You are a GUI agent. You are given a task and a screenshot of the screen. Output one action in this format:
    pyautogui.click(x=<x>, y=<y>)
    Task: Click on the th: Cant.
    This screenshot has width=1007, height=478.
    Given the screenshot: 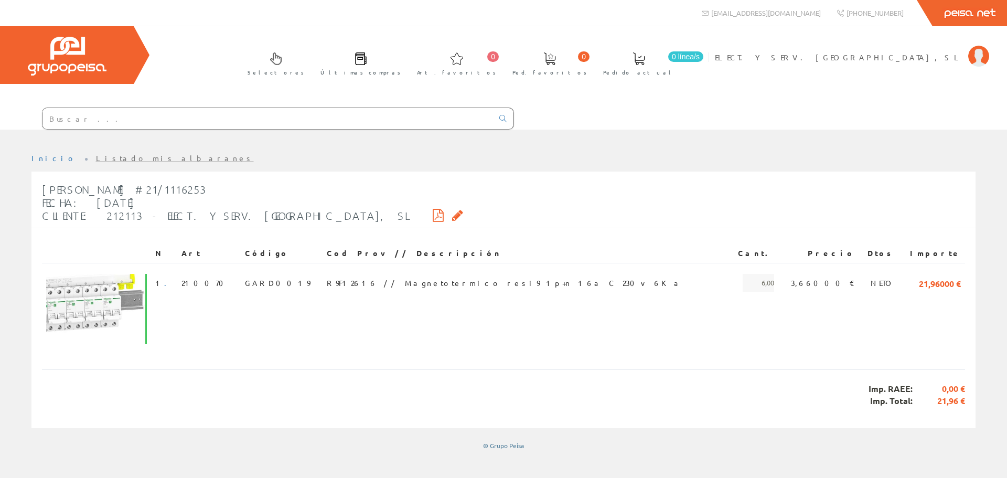 What is the action you would take?
    pyautogui.click(x=753, y=253)
    